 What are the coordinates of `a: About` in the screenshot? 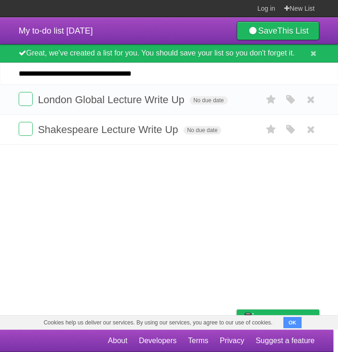 It's located at (117, 340).